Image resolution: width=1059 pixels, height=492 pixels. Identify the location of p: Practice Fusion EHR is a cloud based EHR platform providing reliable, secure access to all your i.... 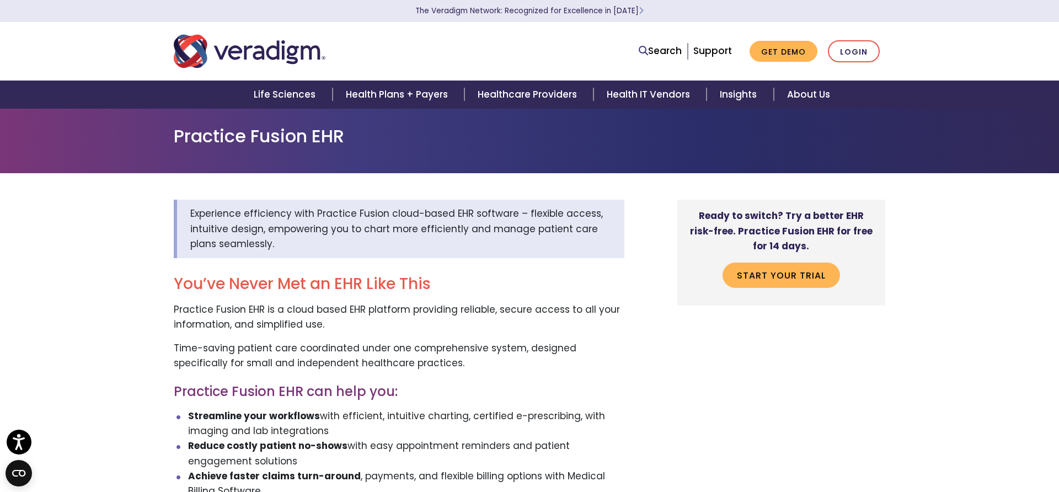
(399, 317).